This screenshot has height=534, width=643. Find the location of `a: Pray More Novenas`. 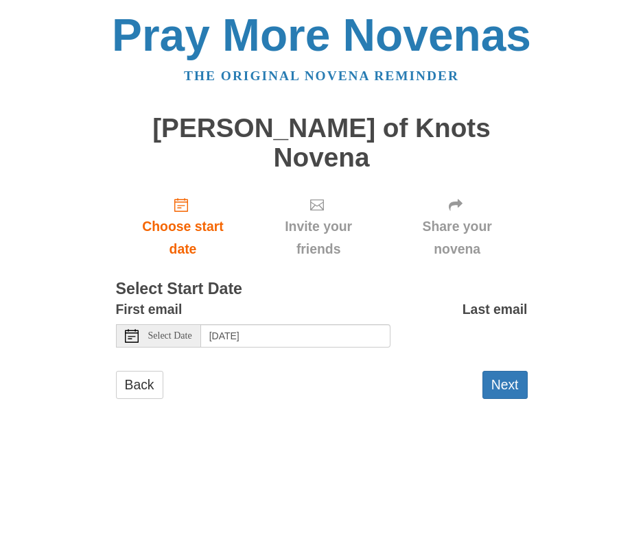

a: Pray More Novenas is located at coordinates (321, 35).